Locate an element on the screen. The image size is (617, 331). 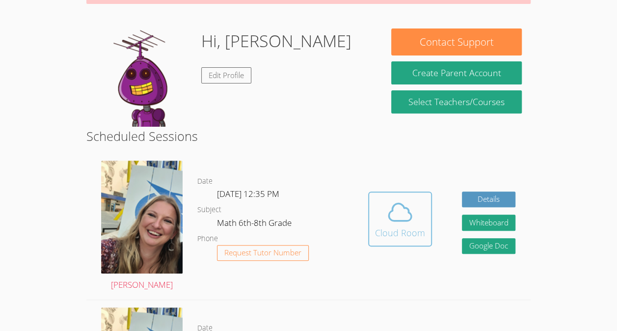
img: default.png is located at coordinates (144, 78).